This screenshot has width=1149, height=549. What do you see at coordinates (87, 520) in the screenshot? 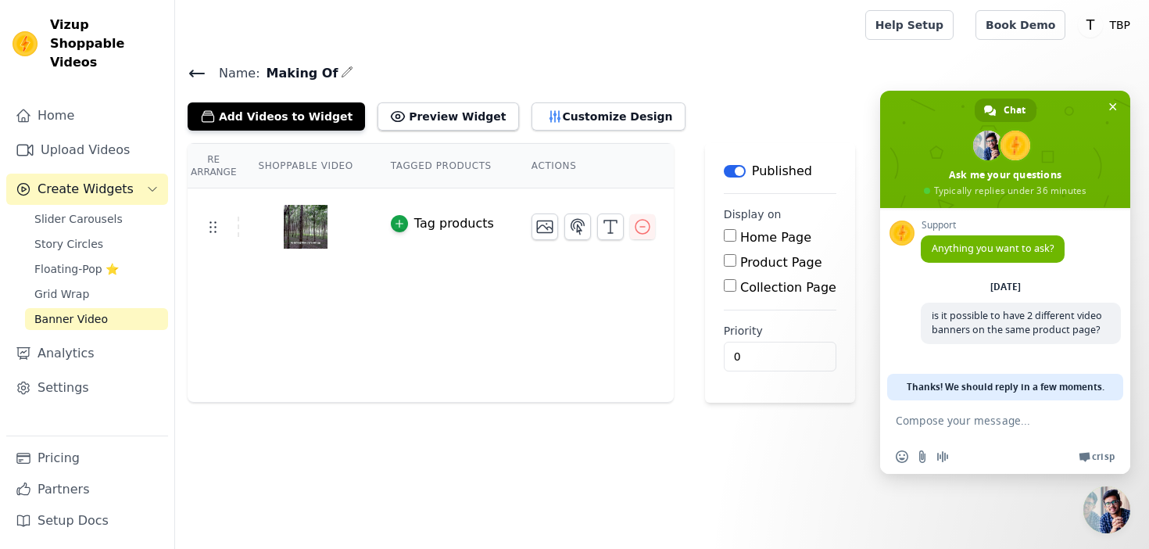
I see `a: Setup Docs` at bounding box center [87, 520].